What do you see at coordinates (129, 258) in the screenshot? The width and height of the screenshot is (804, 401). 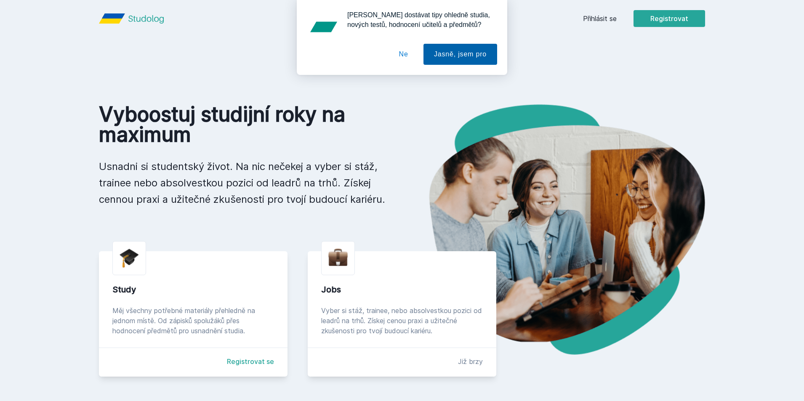 I see `img: graduation-cap.png` at bounding box center [129, 258].